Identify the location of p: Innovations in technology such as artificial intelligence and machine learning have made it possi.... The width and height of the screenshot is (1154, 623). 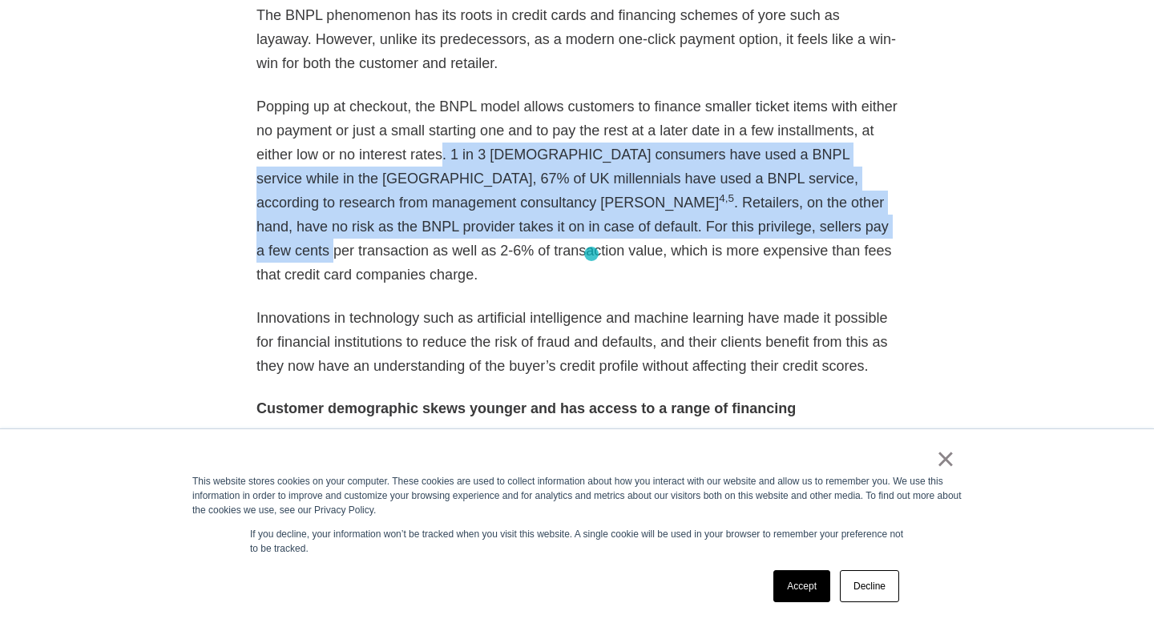
(577, 342).